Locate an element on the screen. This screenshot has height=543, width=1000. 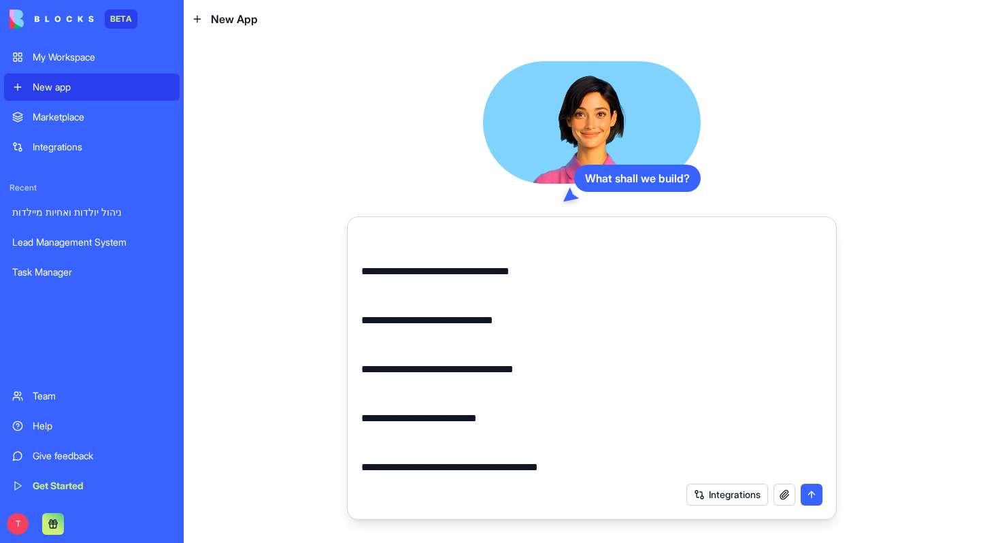
a: New app is located at coordinates (92, 87).